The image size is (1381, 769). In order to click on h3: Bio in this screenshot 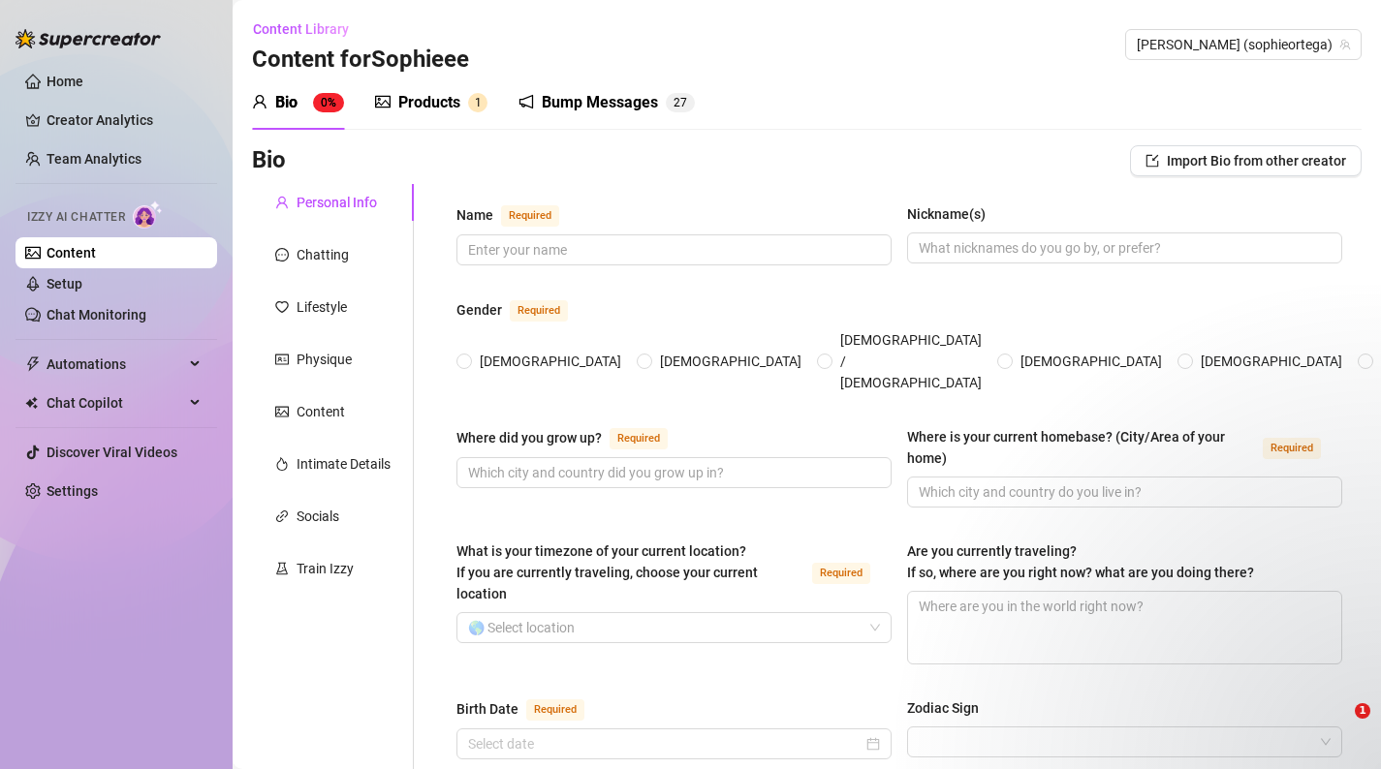, I will do `click(268, 161)`.